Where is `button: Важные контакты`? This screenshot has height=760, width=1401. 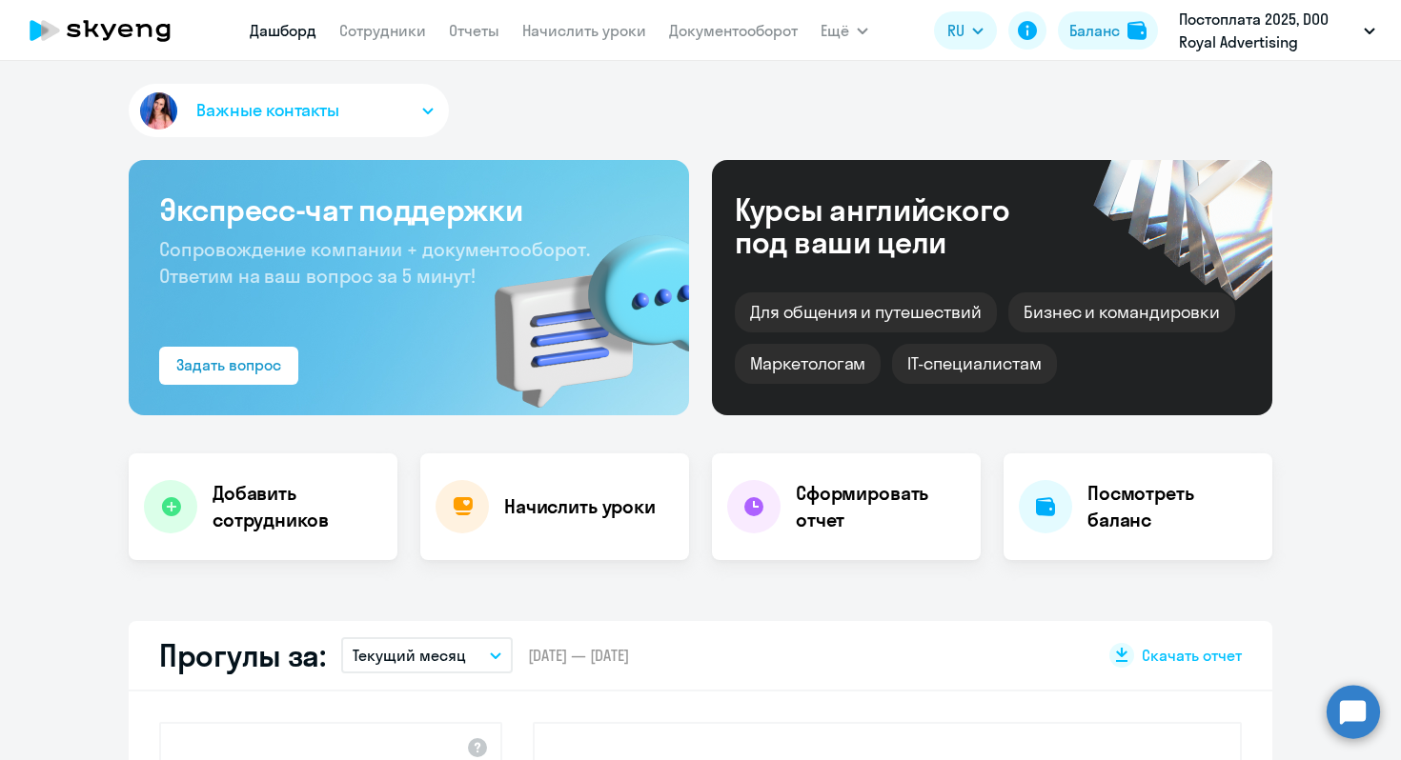
button: Важные контакты is located at coordinates (289, 111).